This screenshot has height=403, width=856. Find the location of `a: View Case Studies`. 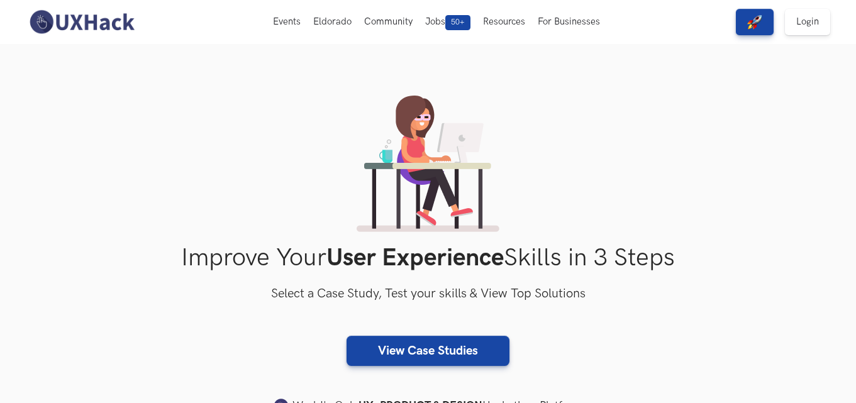

a: View Case Studies is located at coordinates (427, 351).